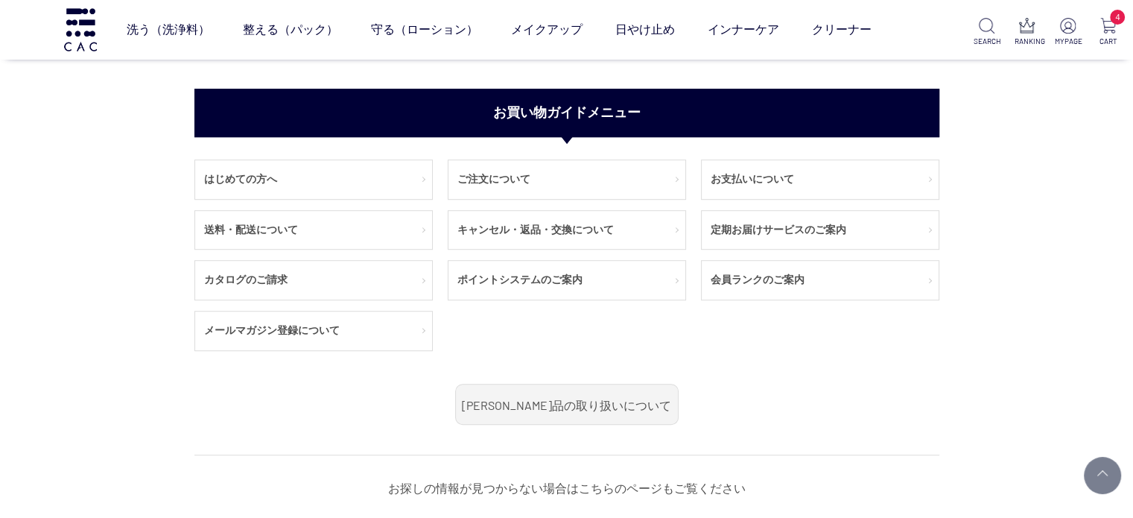 Image resolution: width=1133 pixels, height=518 pixels. Describe the element at coordinates (743, 30) in the screenshot. I see `a: インナーケア` at that location.